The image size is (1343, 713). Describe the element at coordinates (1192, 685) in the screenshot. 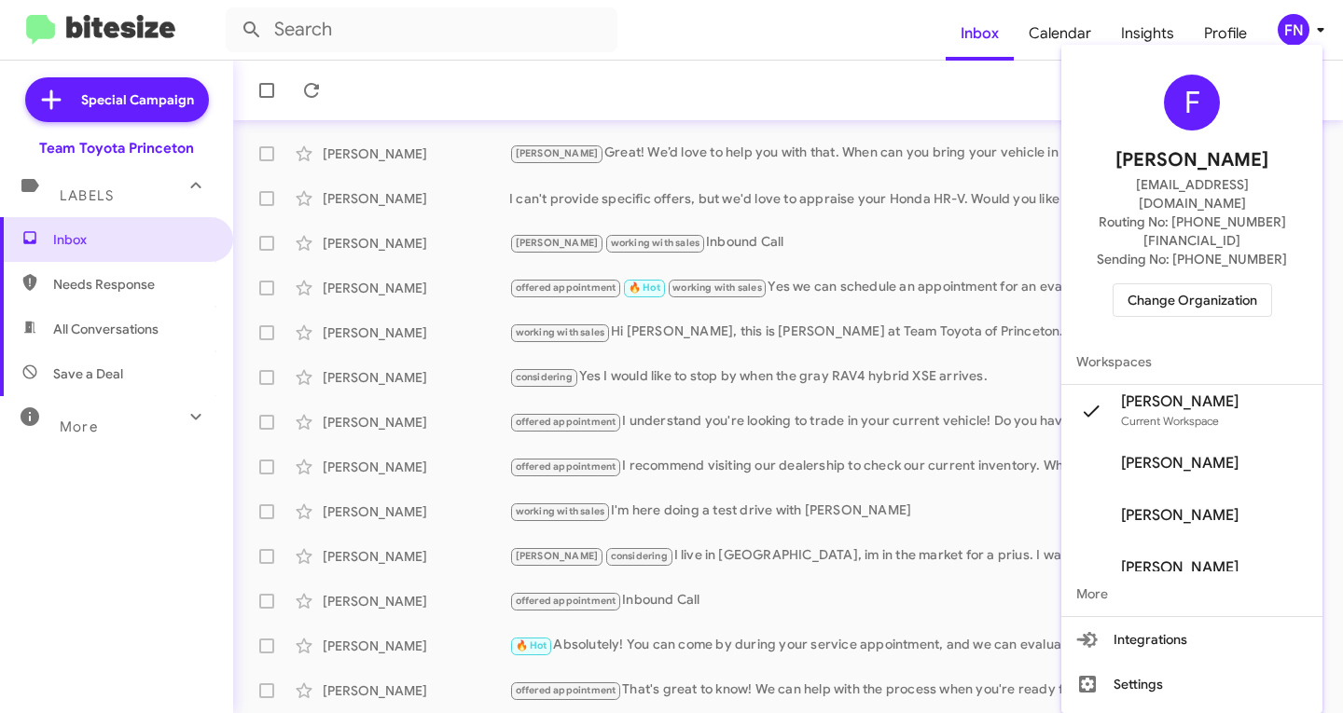

I see `button: Settings` at that location.